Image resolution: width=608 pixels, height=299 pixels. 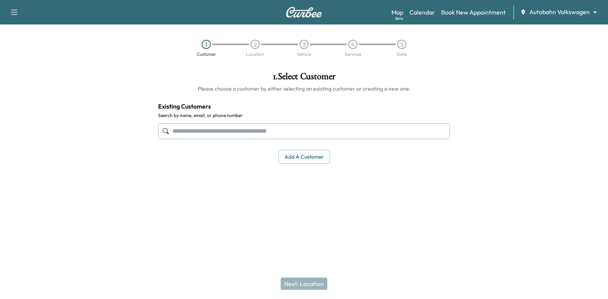 I want to click on a: MapBeta, so click(x=397, y=12).